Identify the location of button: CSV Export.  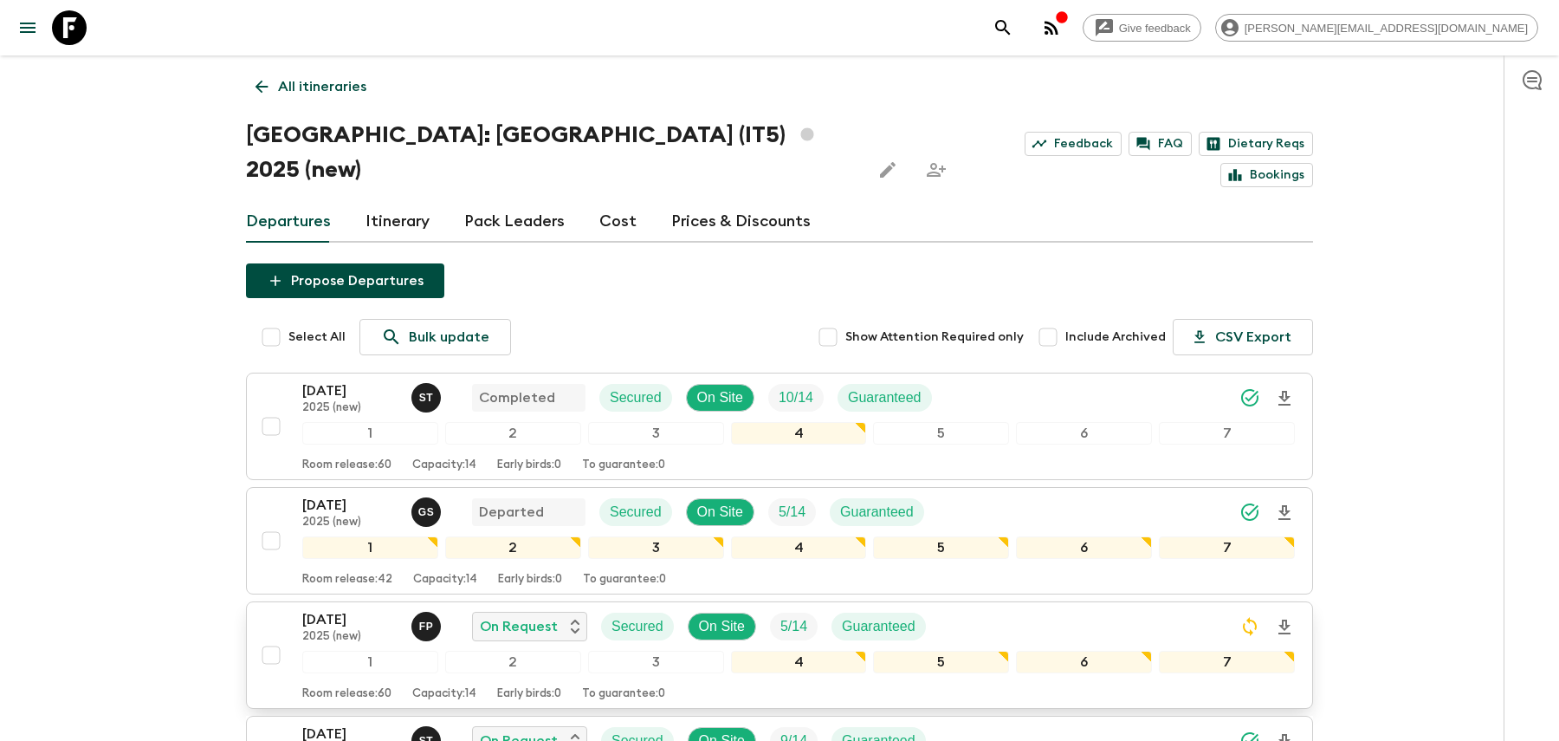
(1243, 337).